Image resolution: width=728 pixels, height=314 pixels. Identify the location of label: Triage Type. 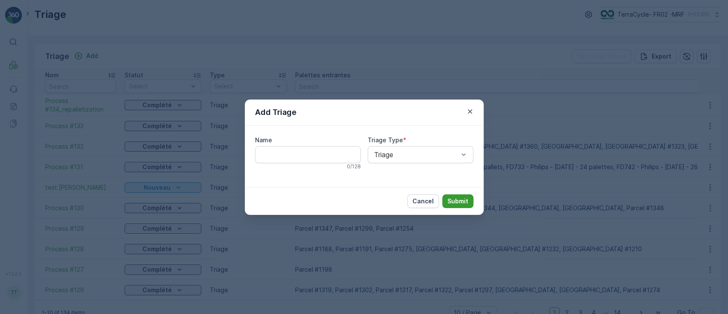
(385, 140).